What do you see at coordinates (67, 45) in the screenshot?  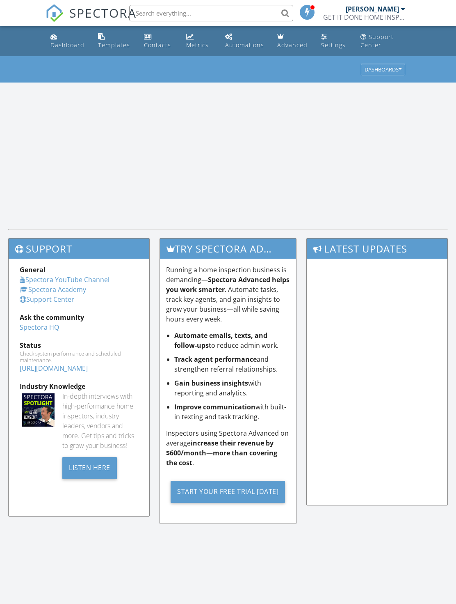 I see `div: Dashboard` at bounding box center [67, 45].